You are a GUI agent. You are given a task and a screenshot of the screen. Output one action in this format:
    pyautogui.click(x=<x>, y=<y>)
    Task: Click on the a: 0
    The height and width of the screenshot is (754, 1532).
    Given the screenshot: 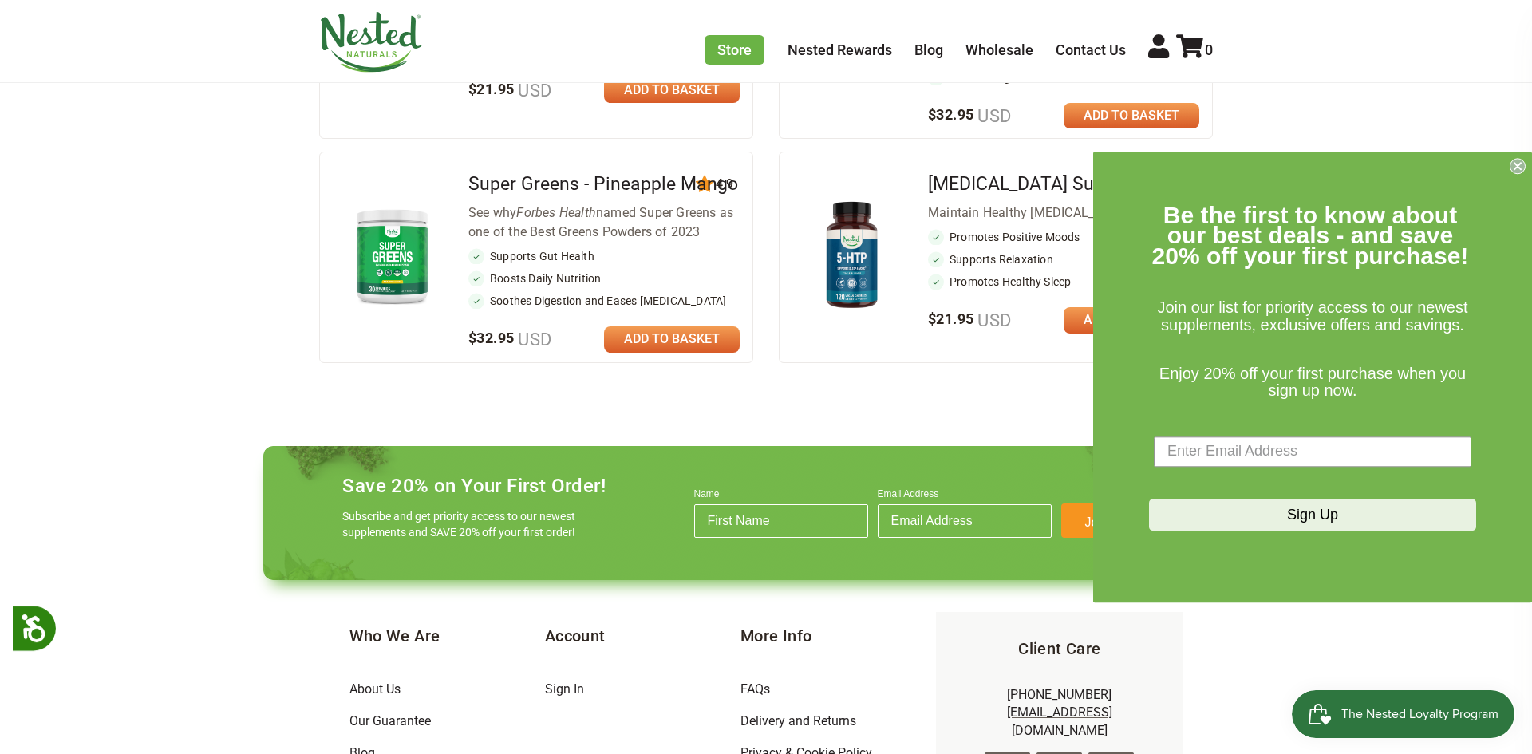 What is the action you would take?
    pyautogui.click(x=1195, y=49)
    